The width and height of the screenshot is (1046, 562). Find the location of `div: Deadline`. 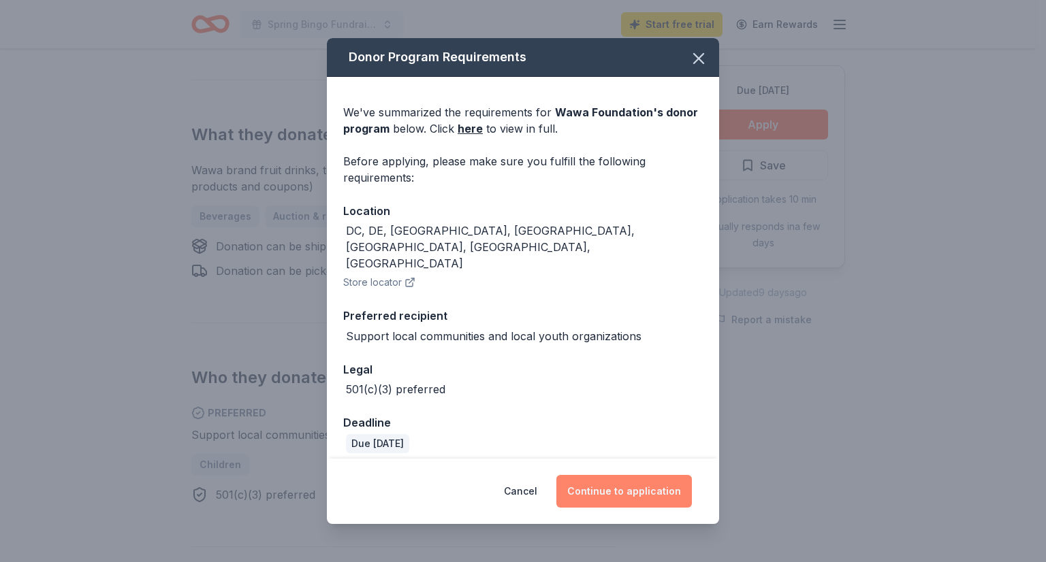

div: Deadline is located at coordinates (523, 423).